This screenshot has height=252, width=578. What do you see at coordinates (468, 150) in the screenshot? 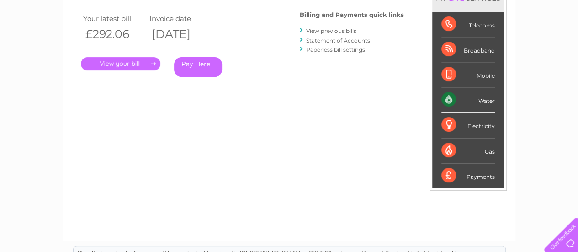
I see `div: Gas` at bounding box center [468, 150].